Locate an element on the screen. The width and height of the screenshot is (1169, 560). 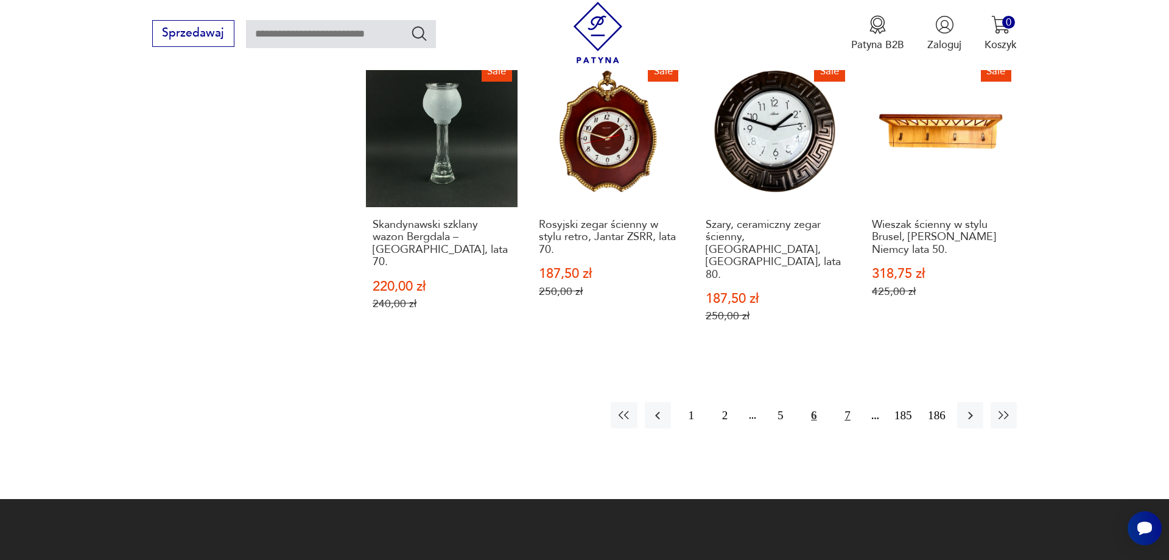
button: Zaloguj is located at coordinates (944, 33).